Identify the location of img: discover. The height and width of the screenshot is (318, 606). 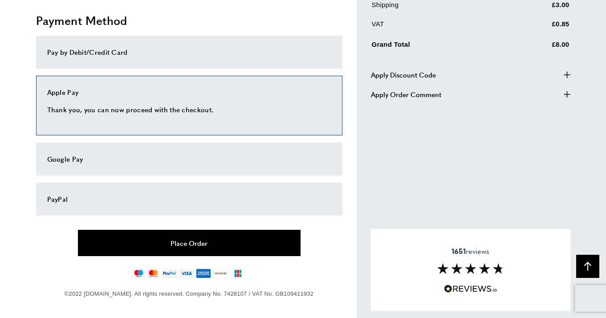
(221, 274).